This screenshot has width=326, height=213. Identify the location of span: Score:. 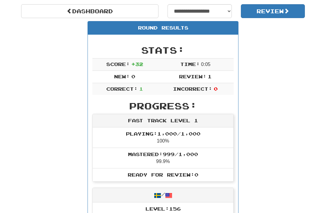
(118, 64).